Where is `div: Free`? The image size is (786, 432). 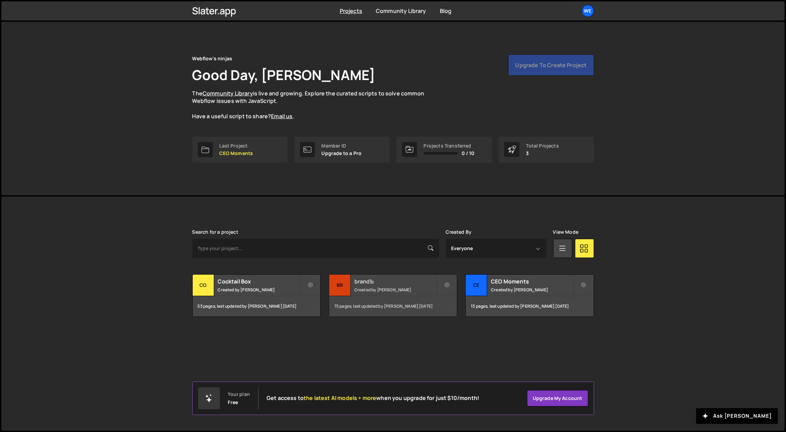 div: Free is located at coordinates (233, 402).